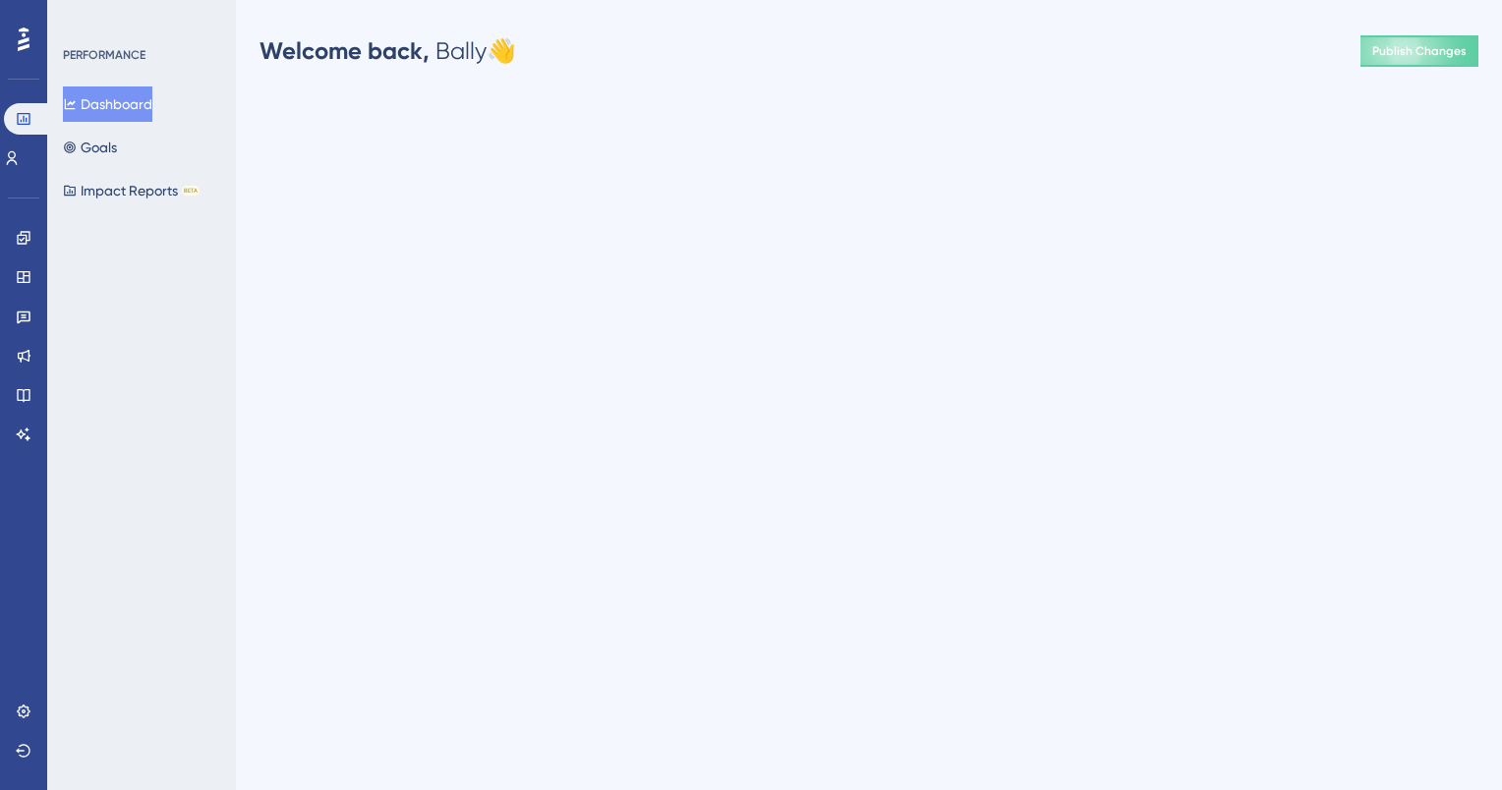 This screenshot has height=790, width=1502. I want to click on button: Impact ReportsBETA, so click(131, 191).